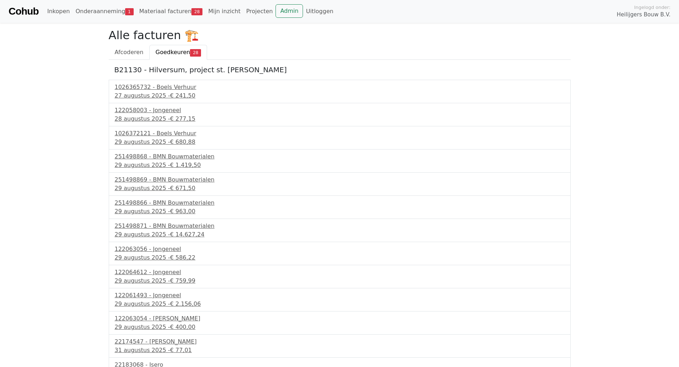 The image size is (679, 367). Describe the element at coordinates (181, 350) in the screenshot. I see `span: € 77,01` at that location.